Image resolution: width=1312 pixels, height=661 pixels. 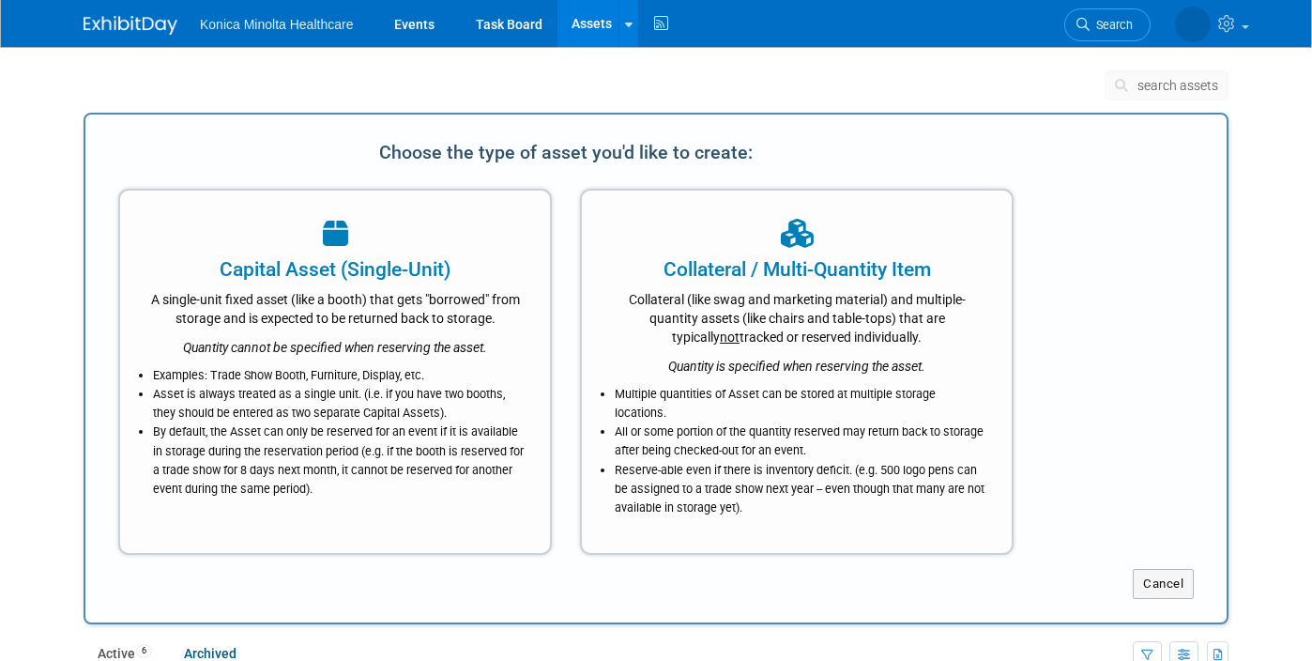 I want to click on button: search assets, so click(x=1166, y=85).